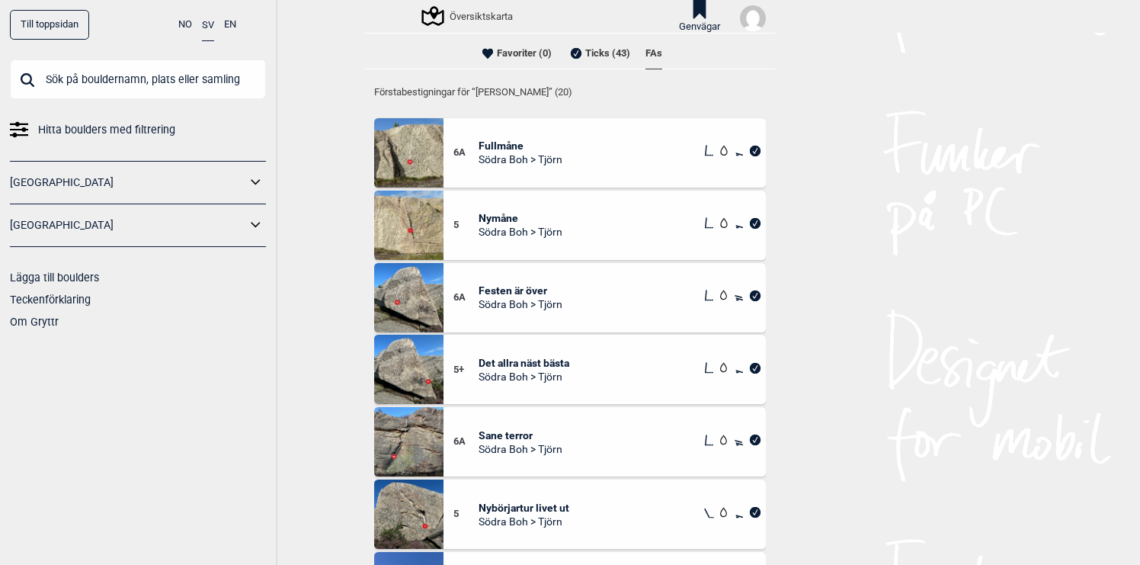 The height and width of the screenshot is (565, 1140). I want to click on img: Nyborjartur livet ut, so click(409, 514).